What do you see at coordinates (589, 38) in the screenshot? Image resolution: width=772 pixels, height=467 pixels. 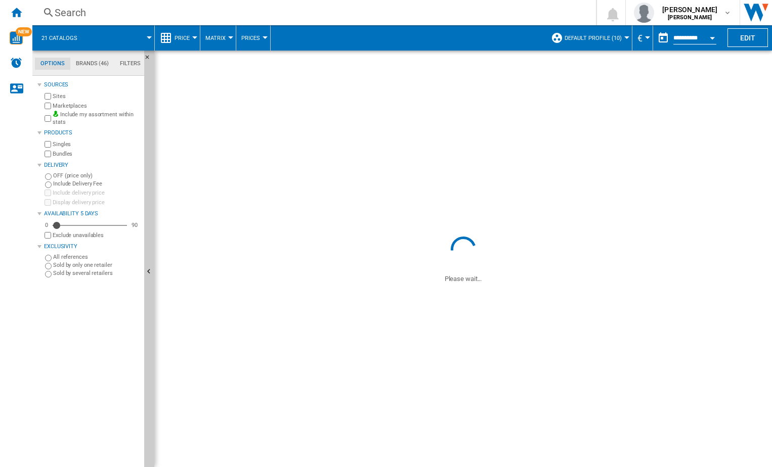 I see `div: Default profile (10)` at bounding box center [589, 38].